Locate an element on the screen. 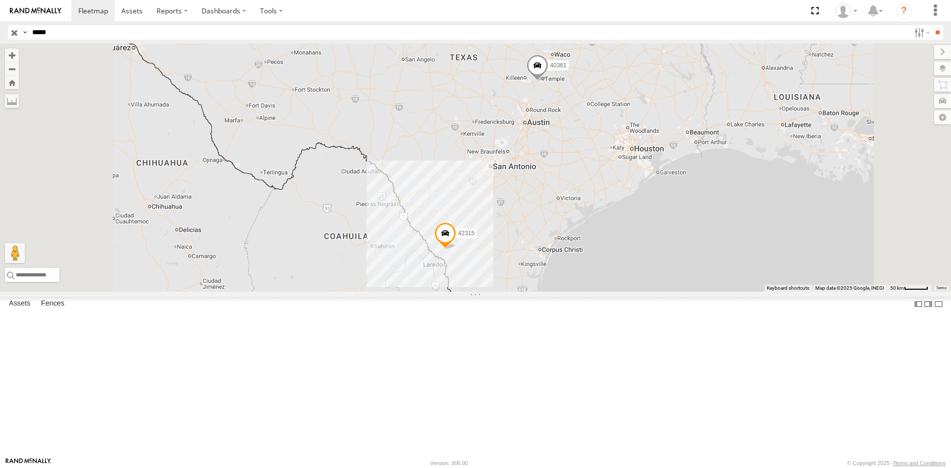 This screenshot has height=468, width=951. label: Dock Summary Table to the Left is located at coordinates (919, 304).